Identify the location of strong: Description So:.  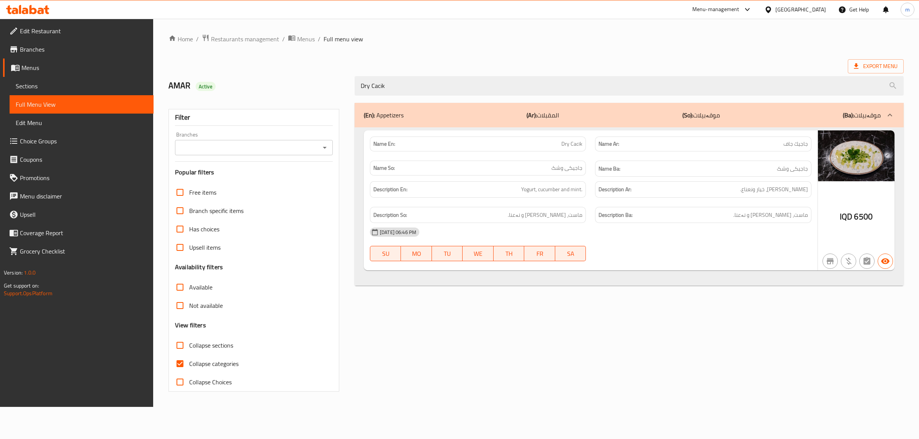
(390, 215).